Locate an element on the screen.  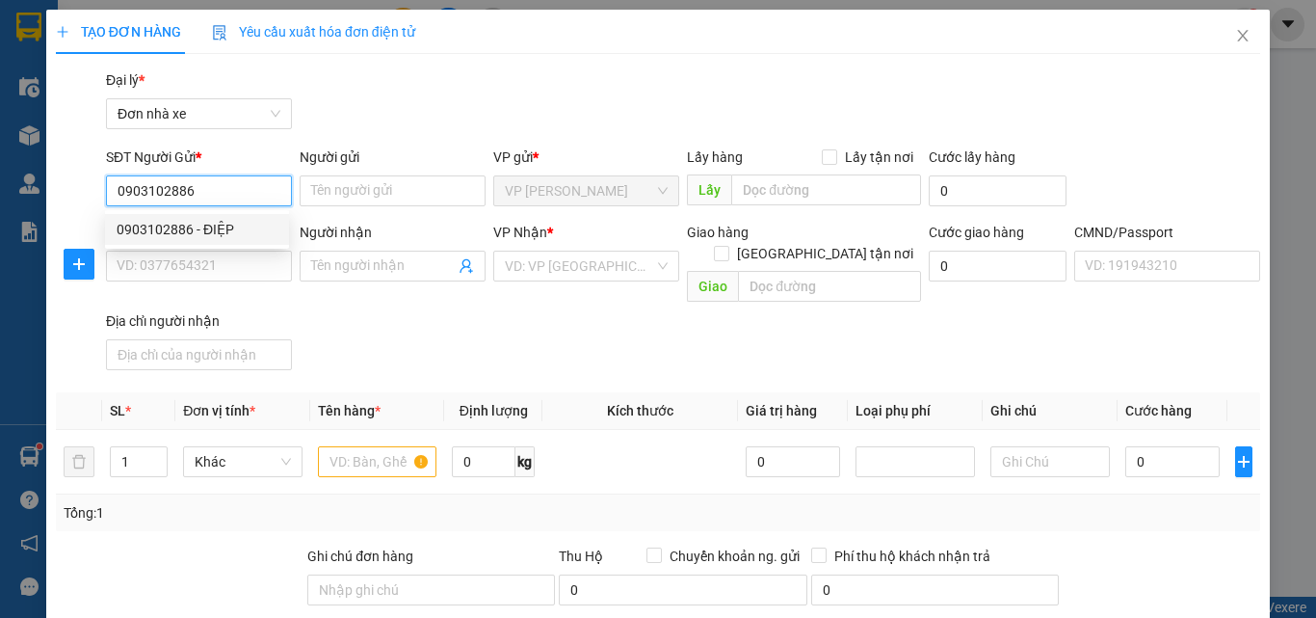
input: 0 is located at coordinates (793, 461).